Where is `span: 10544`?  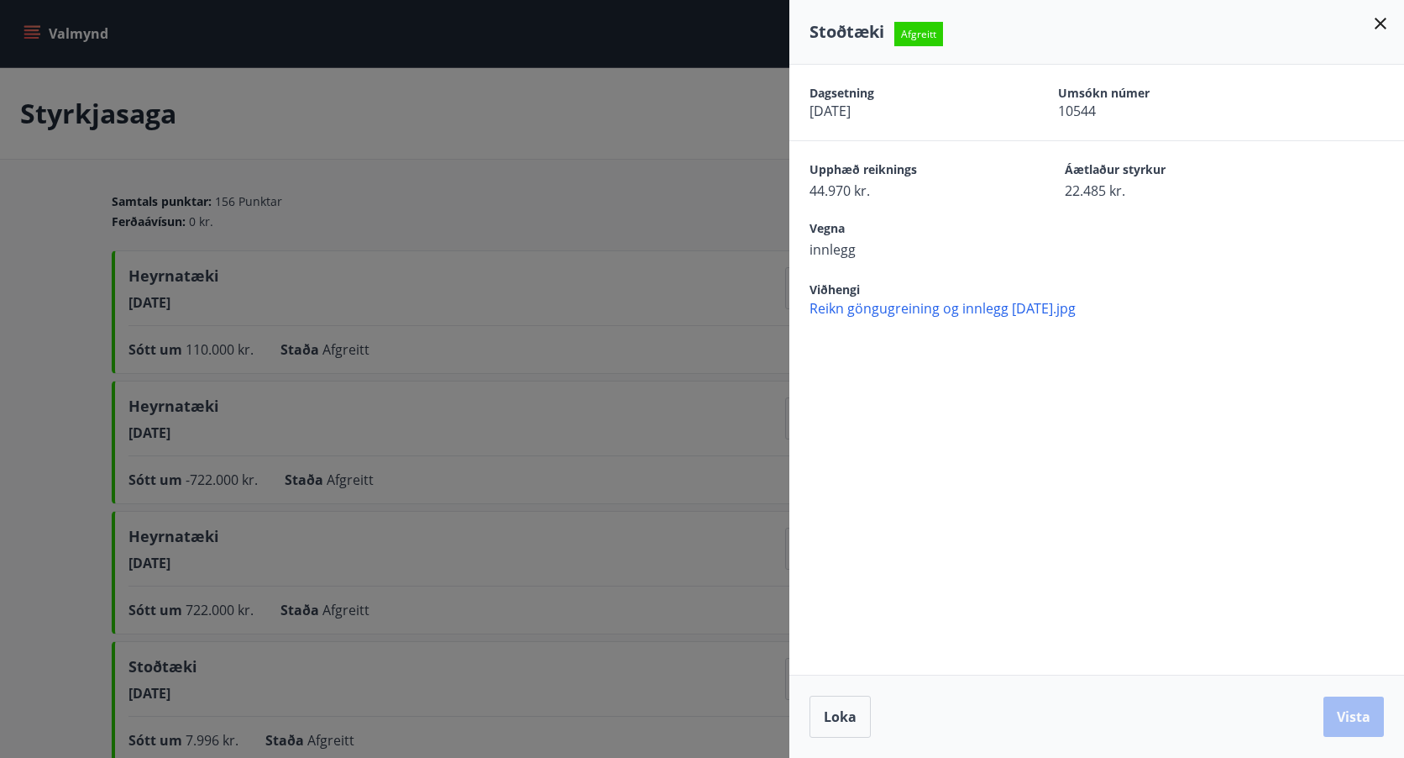 span: 10544 is located at coordinates (1153, 111).